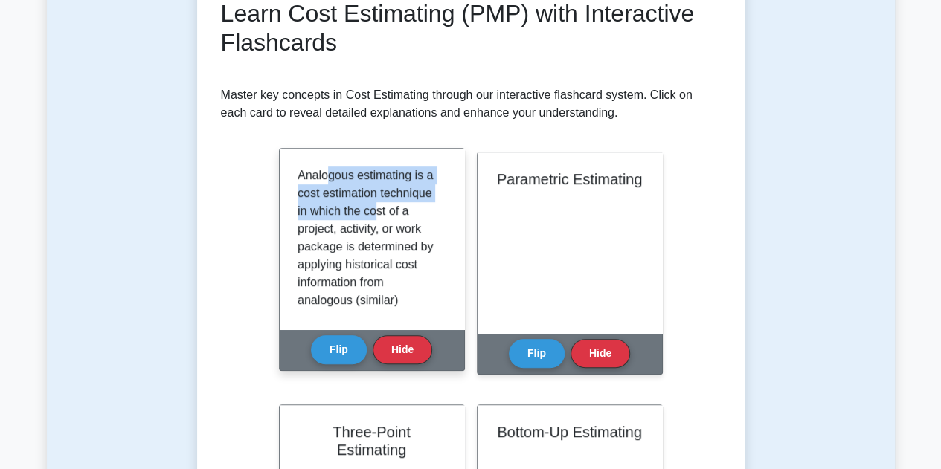 This screenshot has width=941, height=469. I want to click on h2: Three-Point Estimating, so click(372, 441).